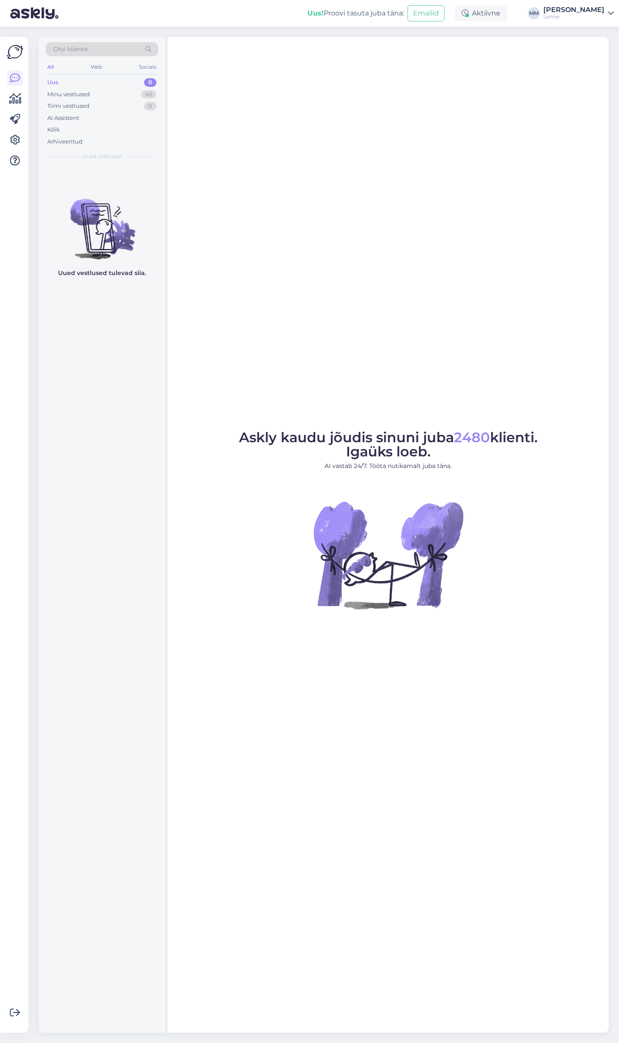  Describe the element at coordinates (574, 17) in the screenshot. I see `div: Lenne` at that location.